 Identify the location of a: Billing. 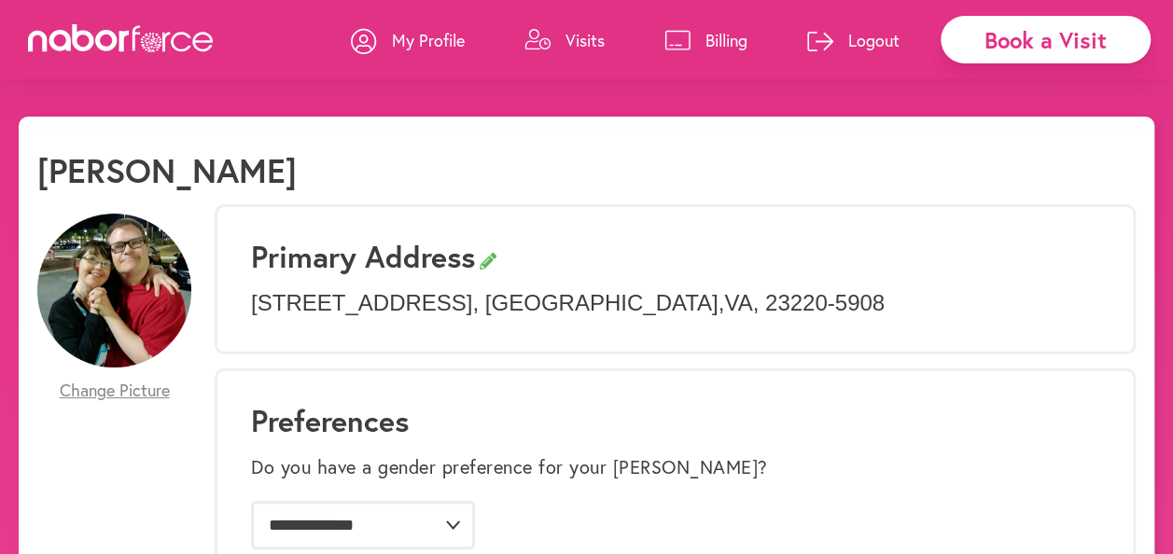
(705, 40).